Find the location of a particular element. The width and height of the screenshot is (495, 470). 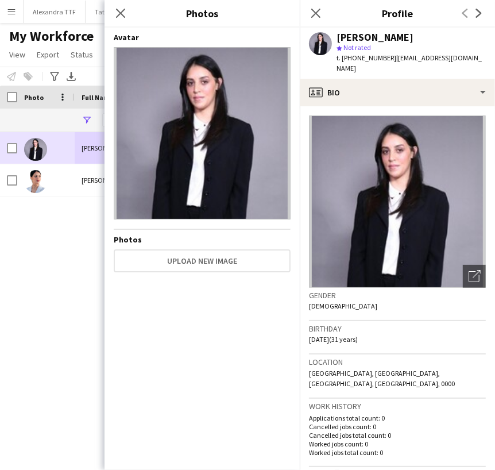

button: Alexandra TTF is located at coordinates (55, 11).